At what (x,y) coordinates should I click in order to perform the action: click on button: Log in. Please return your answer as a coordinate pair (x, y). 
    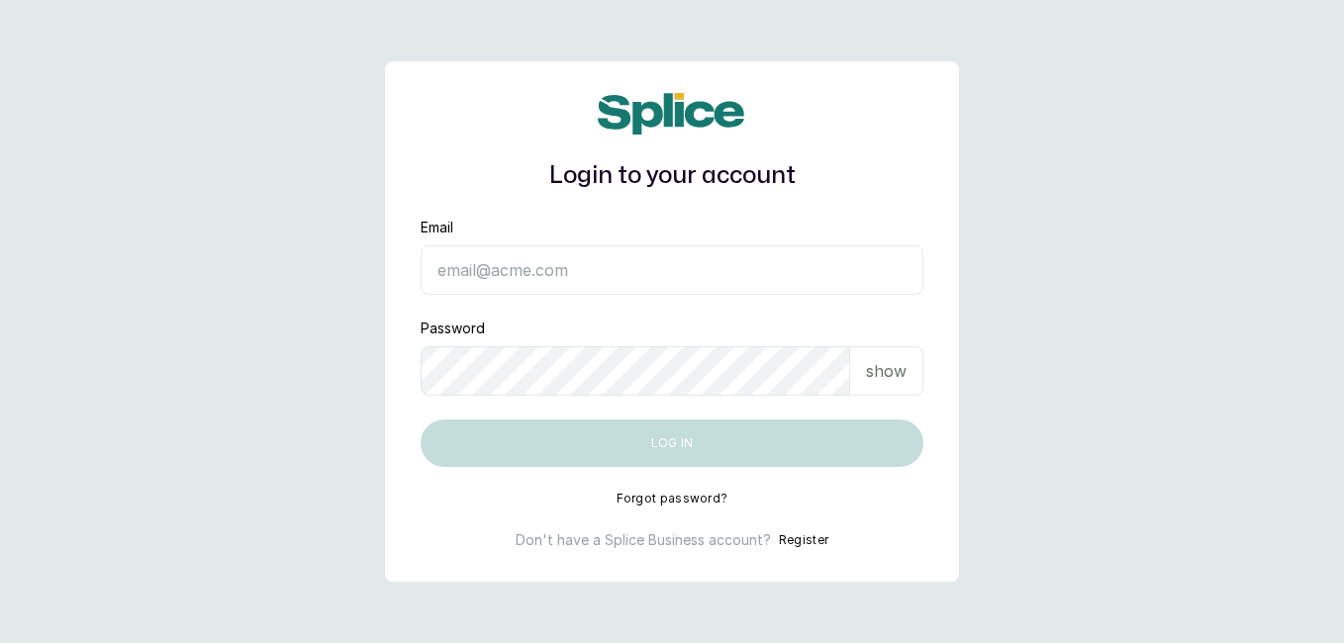
    Looking at the image, I should click on (672, 443).